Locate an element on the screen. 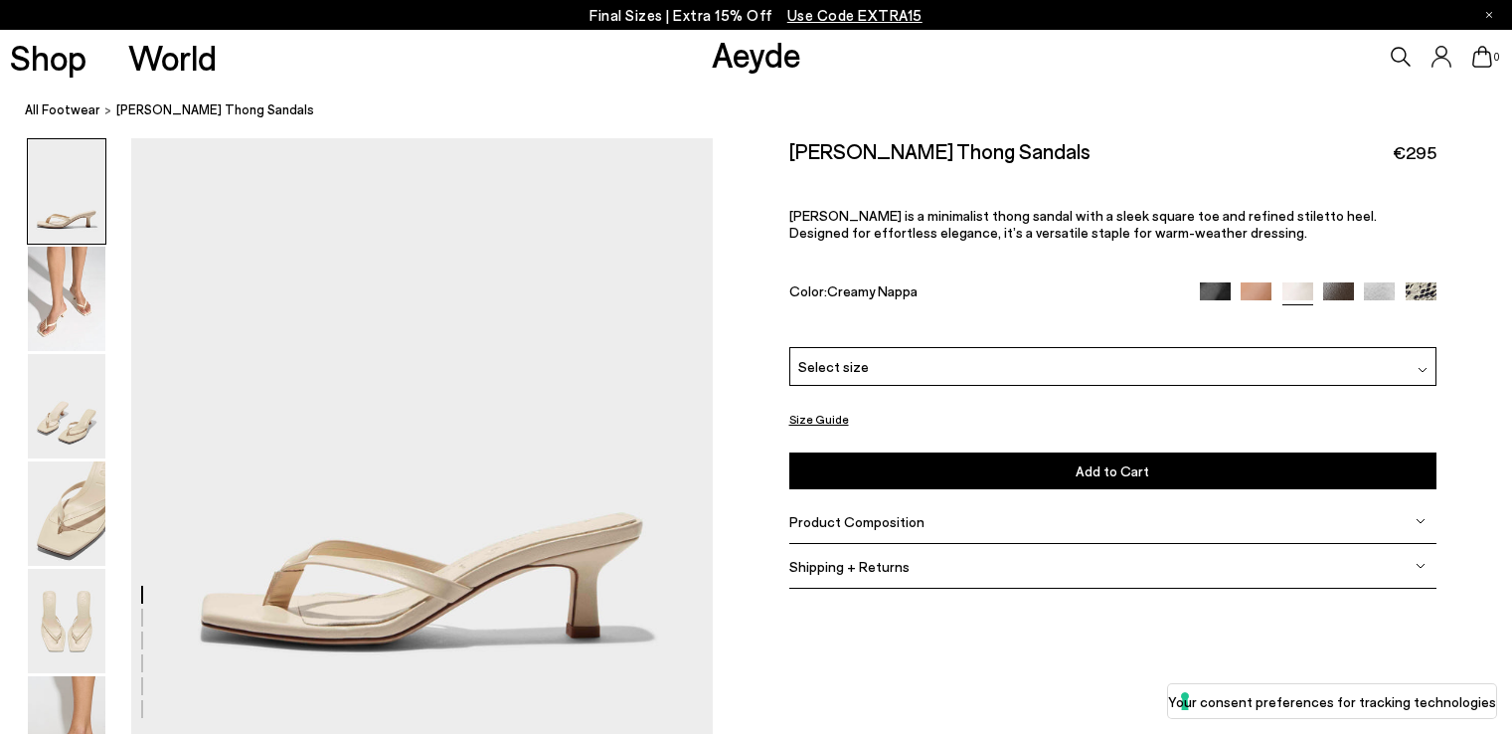 Image resolution: width=1512 pixels, height=734 pixels. button: Add to Cart is located at coordinates (1113, 470).